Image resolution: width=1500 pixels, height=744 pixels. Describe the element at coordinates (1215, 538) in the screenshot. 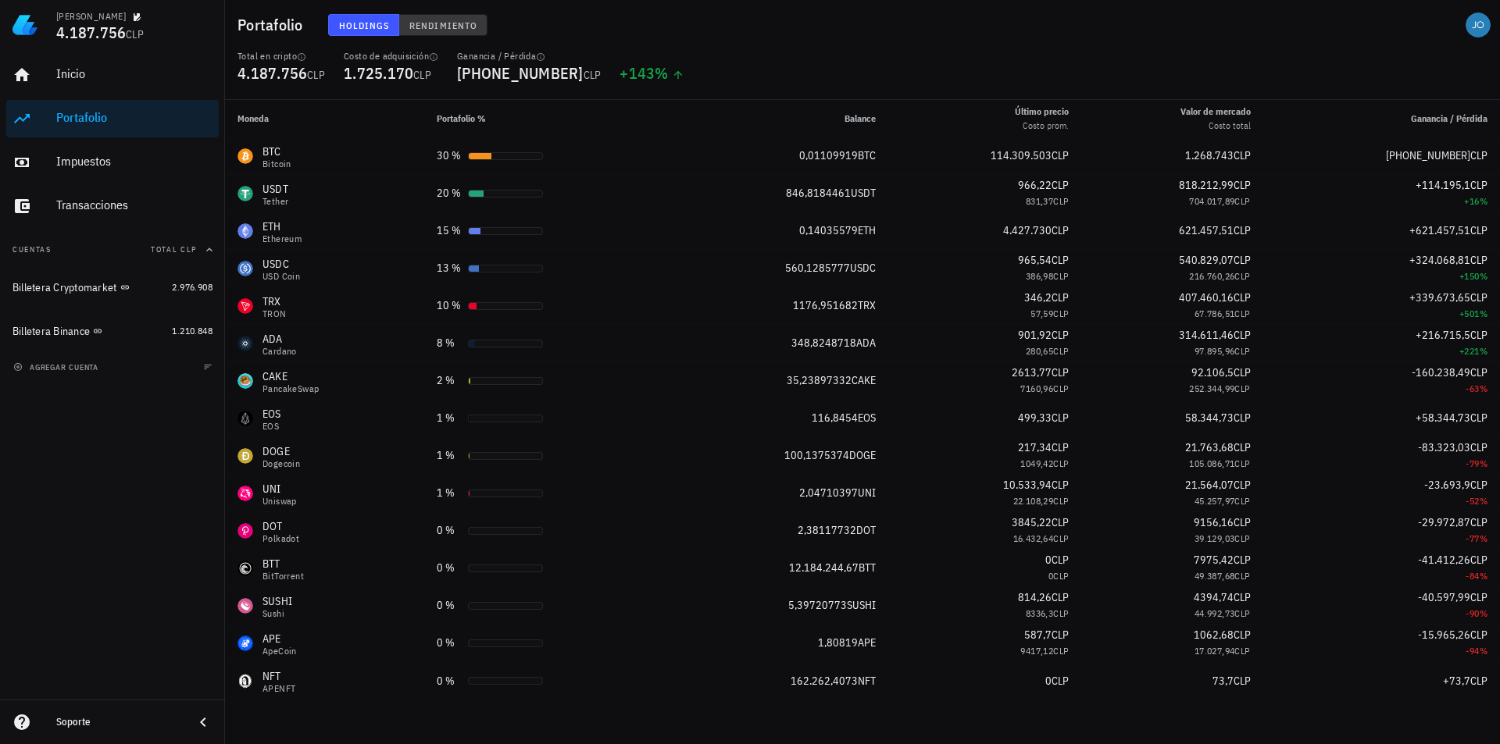

I see `span: 39.129,03` at that location.